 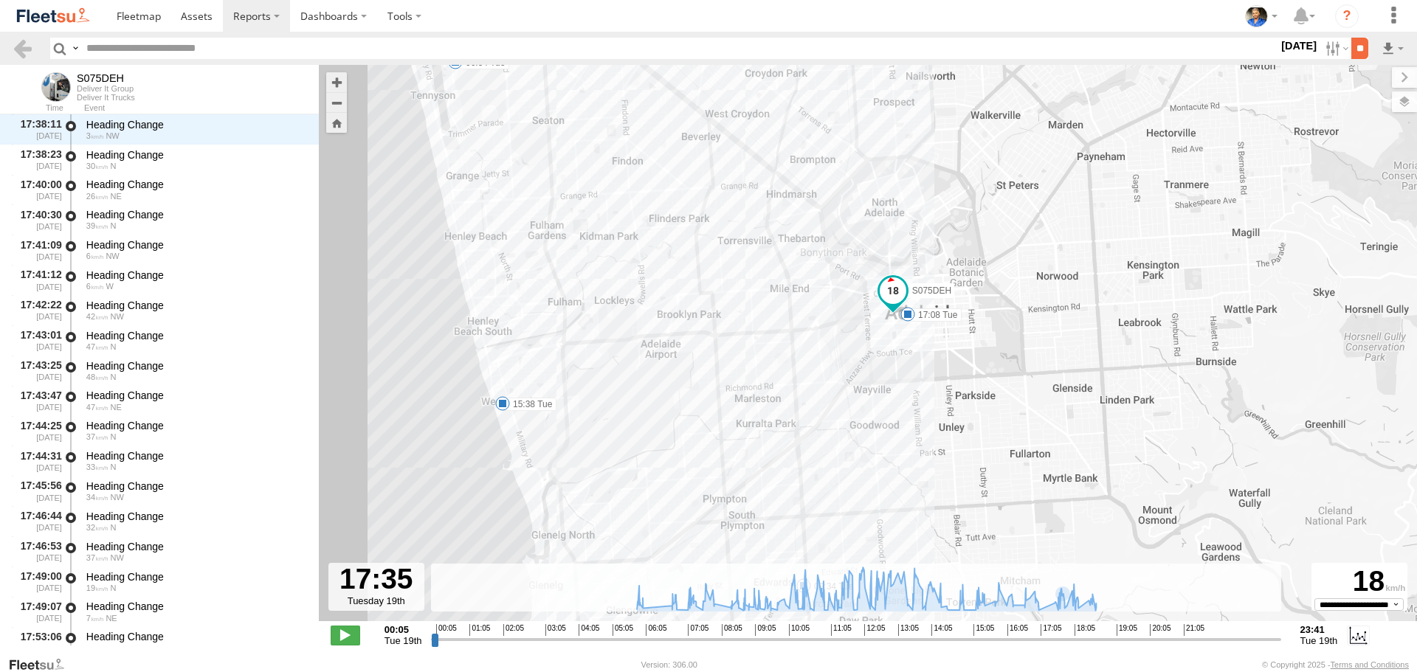 I want to click on span: Heading: 318, so click(x=112, y=256).